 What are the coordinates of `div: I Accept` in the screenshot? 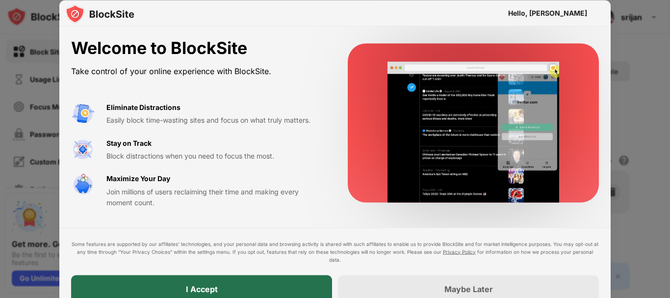 It's located at (201, 288).